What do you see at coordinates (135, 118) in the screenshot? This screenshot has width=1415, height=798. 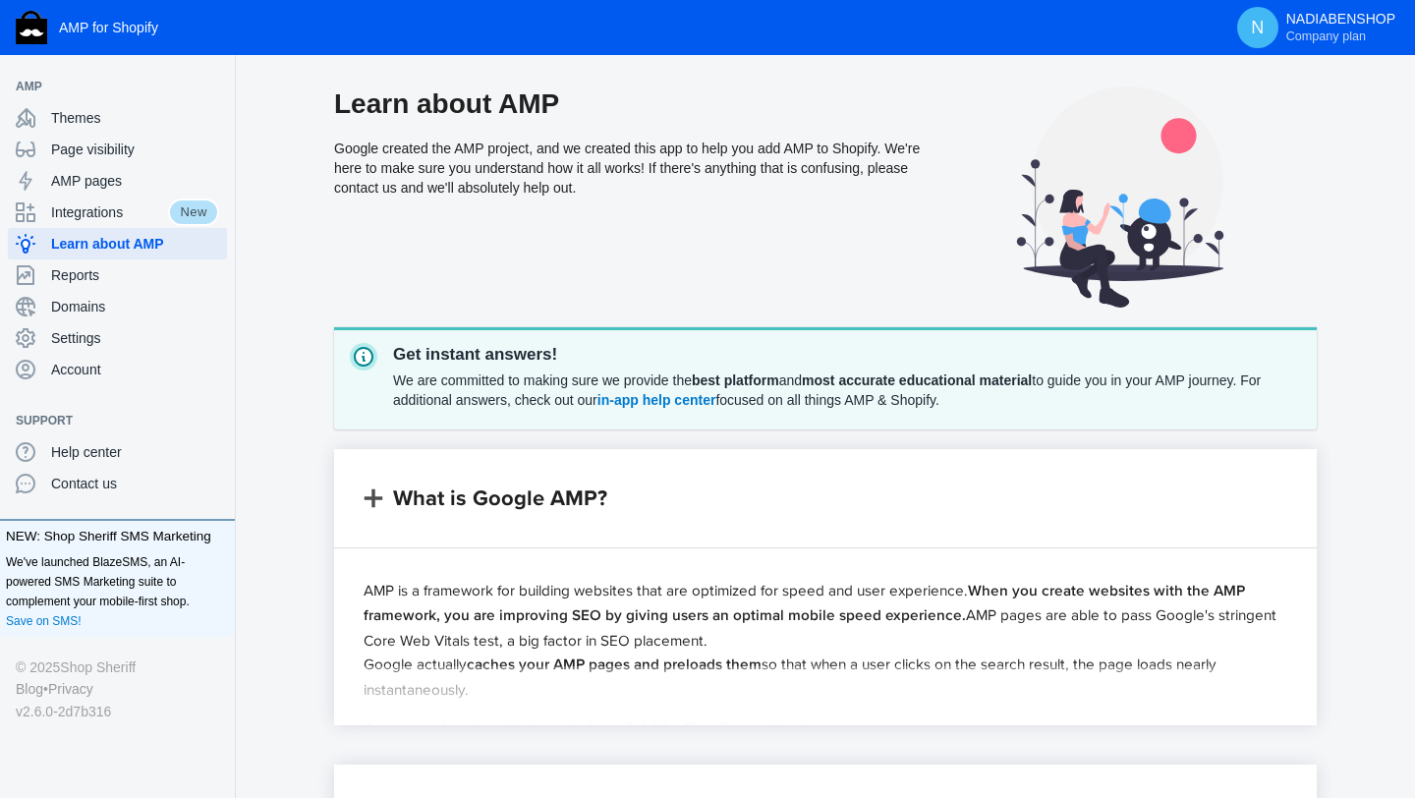 I see `span: Themes` at bounding box center [135, 118].